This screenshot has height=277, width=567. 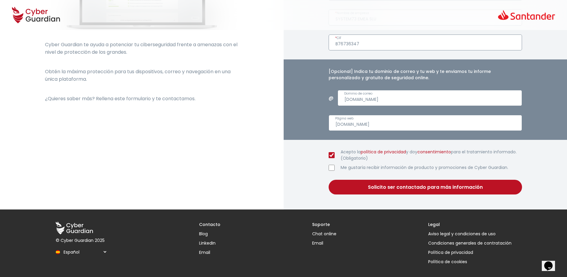 I want to click on h3: Soporte, so click(x=324, y=224).